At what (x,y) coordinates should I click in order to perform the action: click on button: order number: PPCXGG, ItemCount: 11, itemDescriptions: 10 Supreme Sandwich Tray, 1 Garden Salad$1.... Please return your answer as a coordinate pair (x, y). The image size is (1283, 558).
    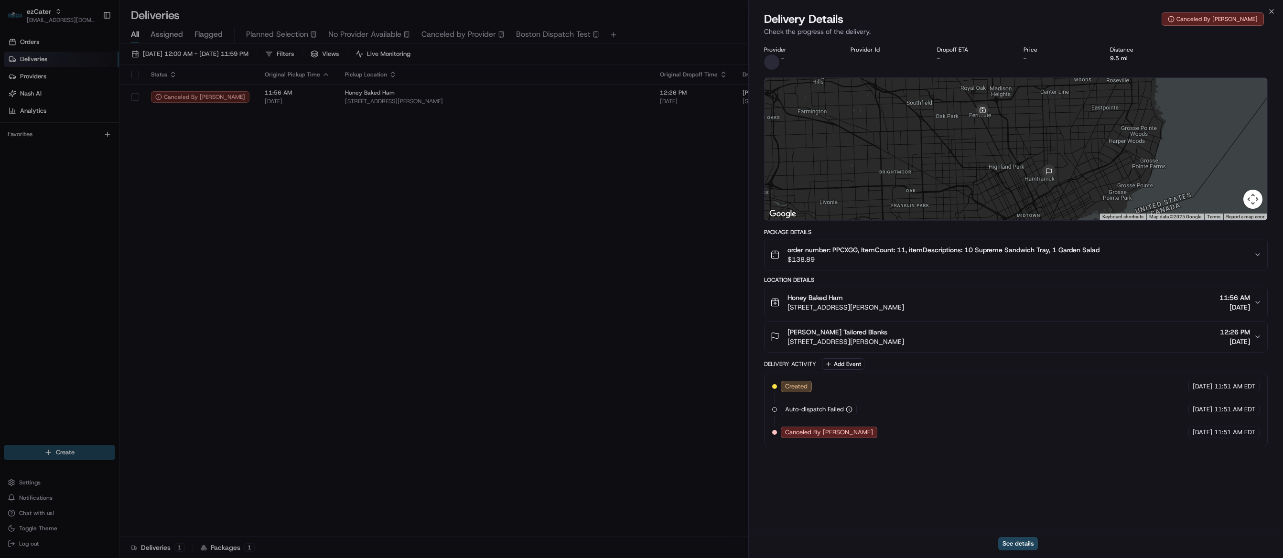
    Looking at the image, I should click on (1016, 255).